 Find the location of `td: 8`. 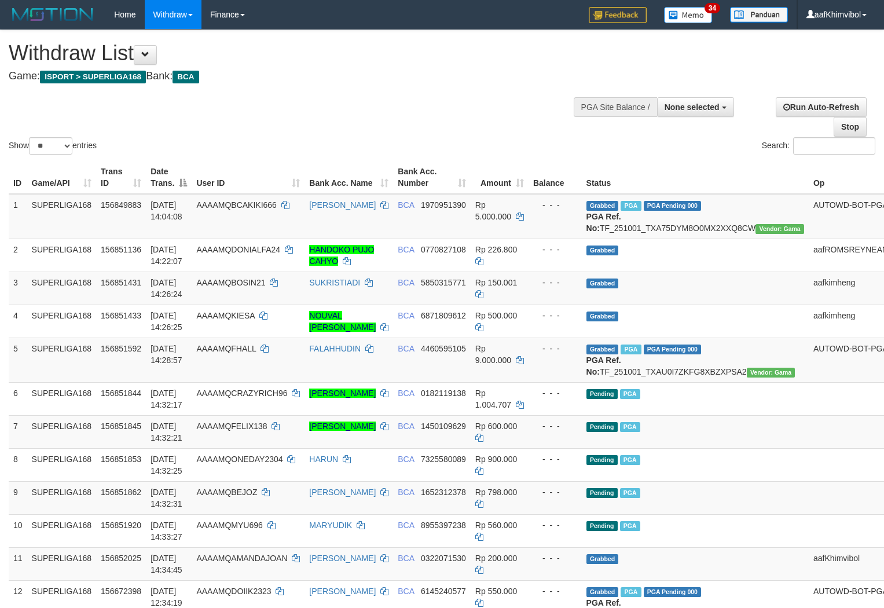

td: 8 is located at coordinates (18, 464).